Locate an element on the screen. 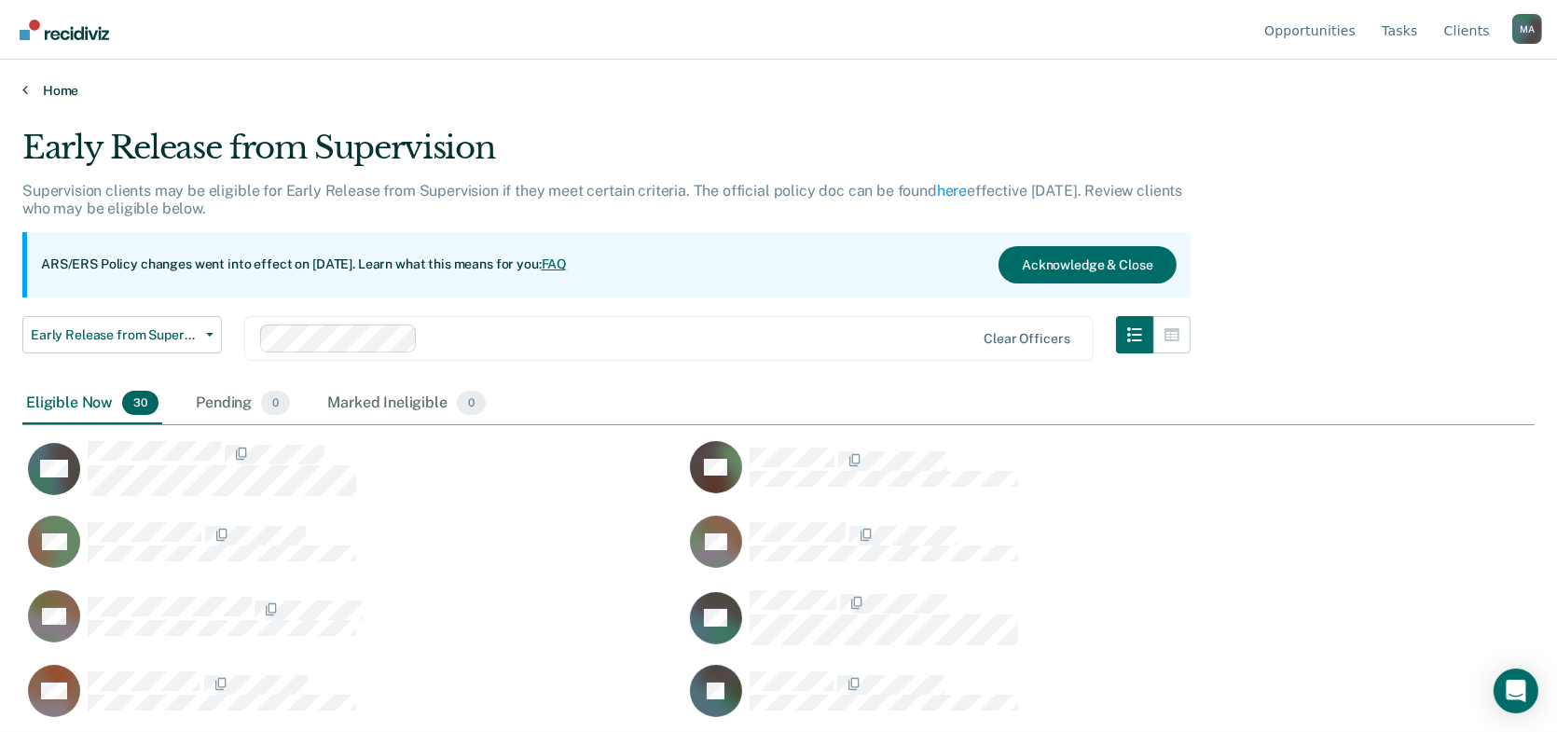 Image resolution: width=1557 pixels, height=732 pixels. span: Early Release from Supervision is located at coordinates (115, 335).